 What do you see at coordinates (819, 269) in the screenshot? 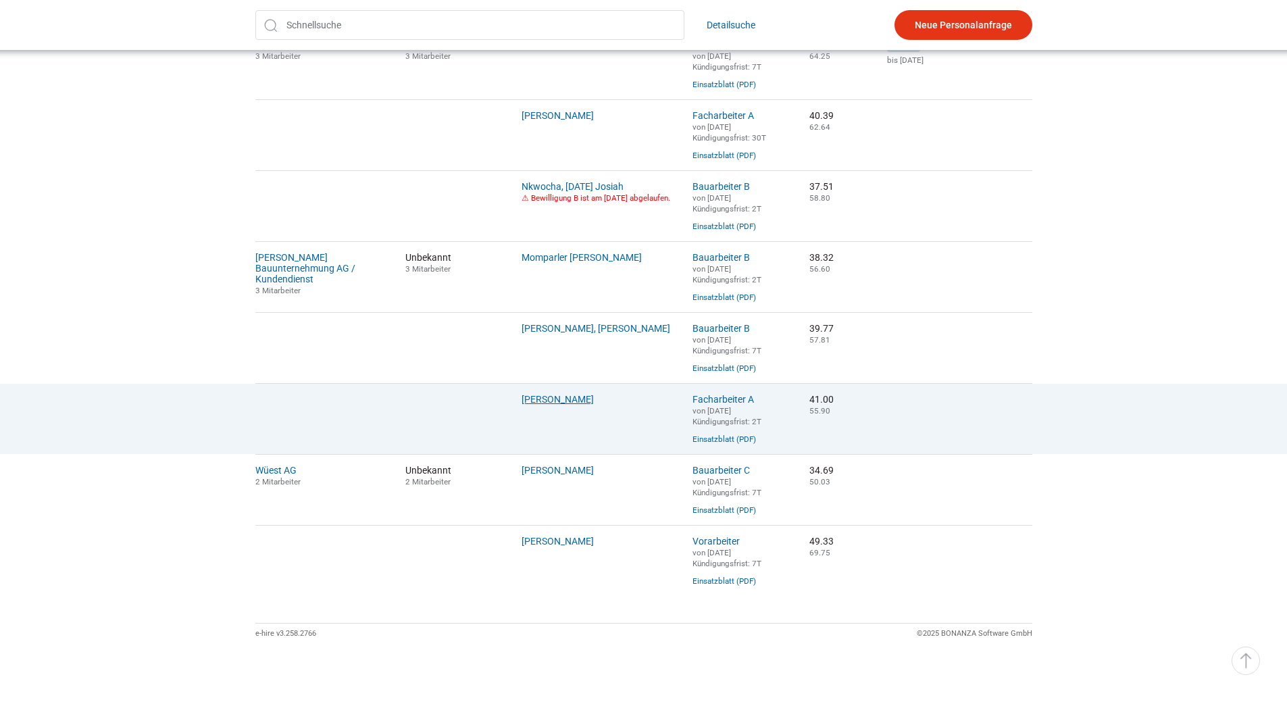
I see `small: 56.60` at bounding box center [819, 269].